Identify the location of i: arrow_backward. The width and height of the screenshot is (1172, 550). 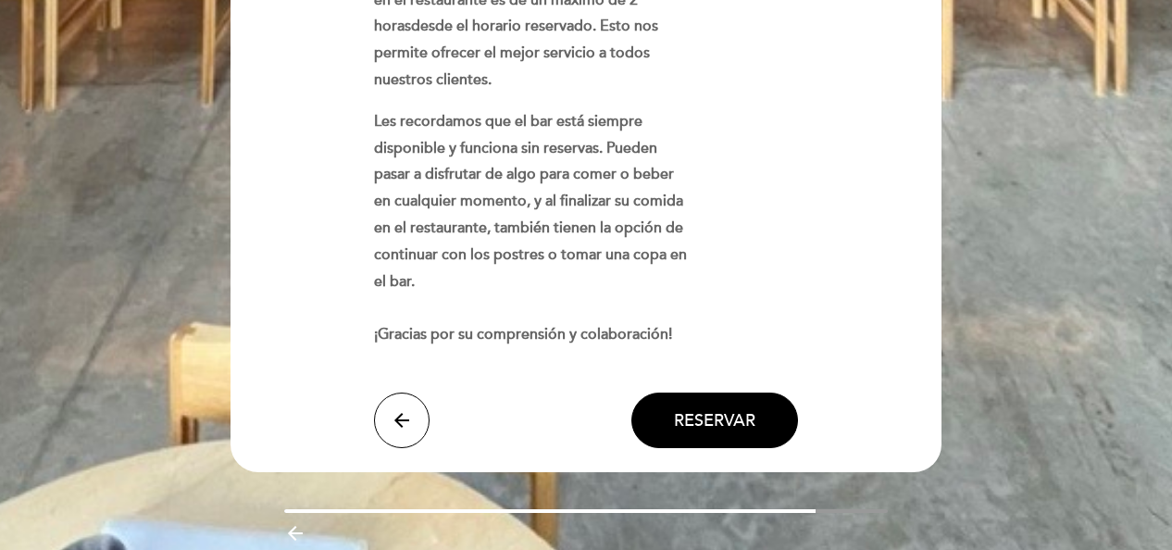
(295, 533).